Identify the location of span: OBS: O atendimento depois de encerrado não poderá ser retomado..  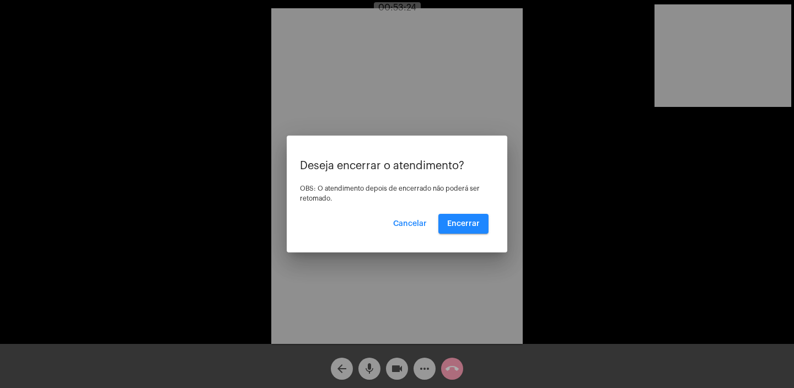
(390, 194).